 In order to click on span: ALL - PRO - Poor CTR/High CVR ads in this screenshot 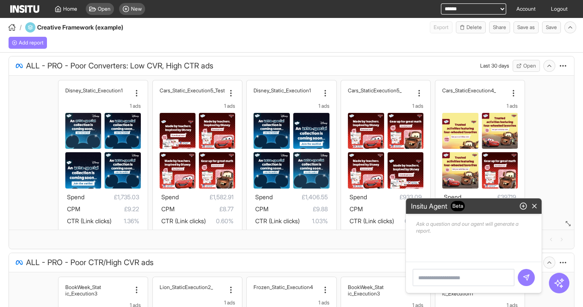, I will do `click(90, 262)`.